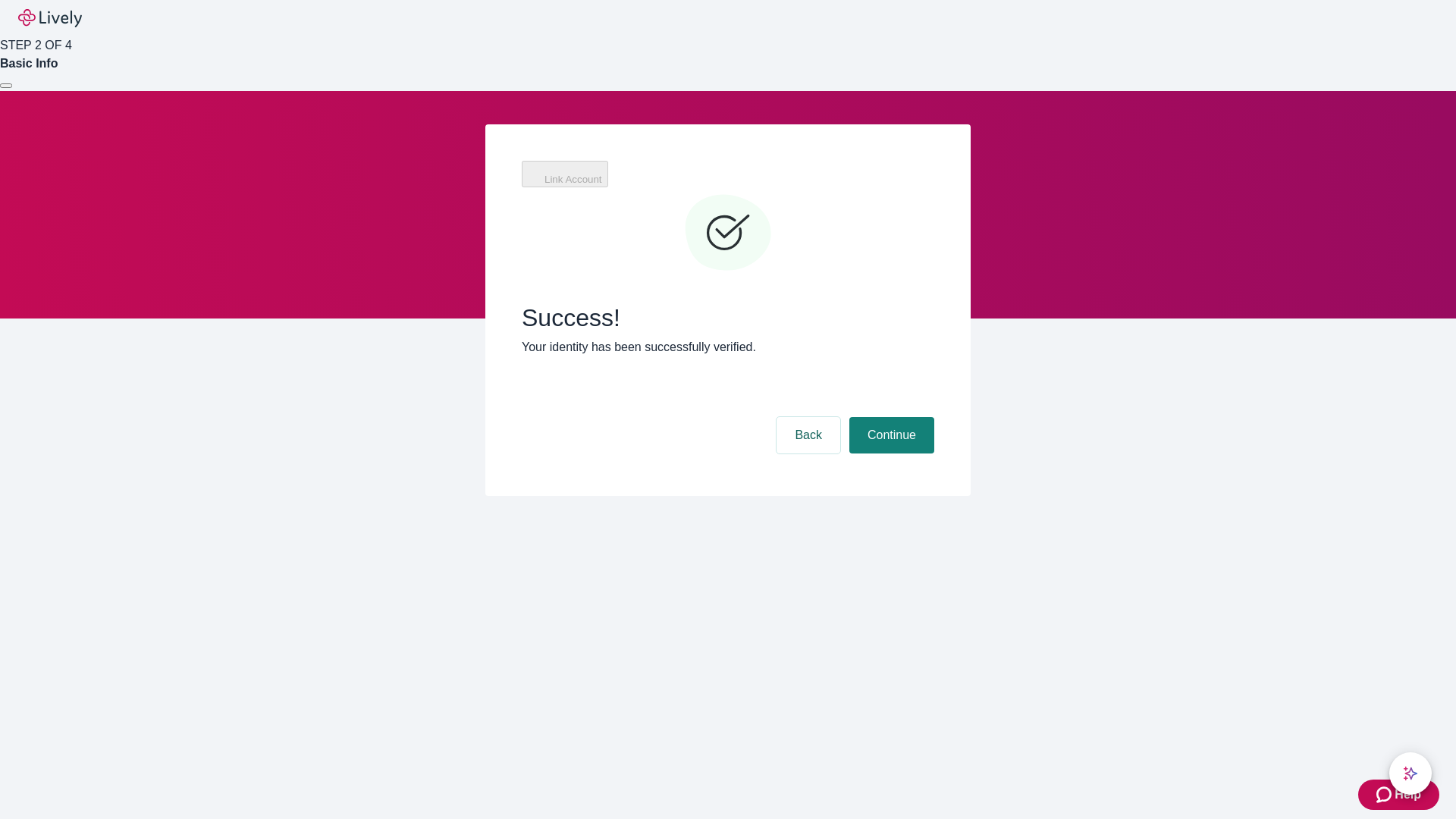  What do you see at coordinates (808, 435) in the screenshot?
I see `button: Back` at bounding box center [808, 435].